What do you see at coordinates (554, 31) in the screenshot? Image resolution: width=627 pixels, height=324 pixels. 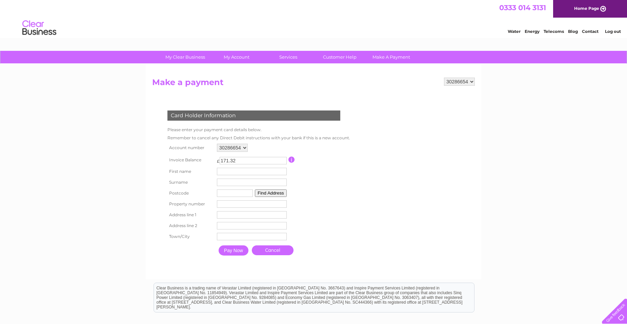 I see `a: Telecoms` at bounding box center [554, 31].